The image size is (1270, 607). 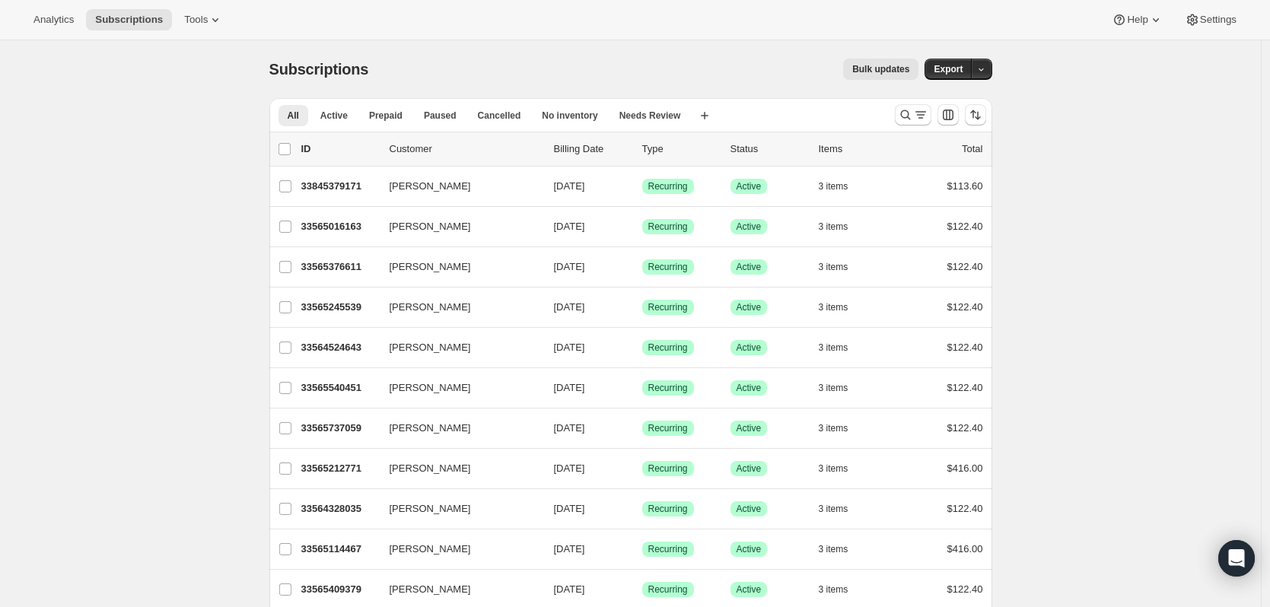 I want to click on span: No inventory, so click(x=569, y=116).